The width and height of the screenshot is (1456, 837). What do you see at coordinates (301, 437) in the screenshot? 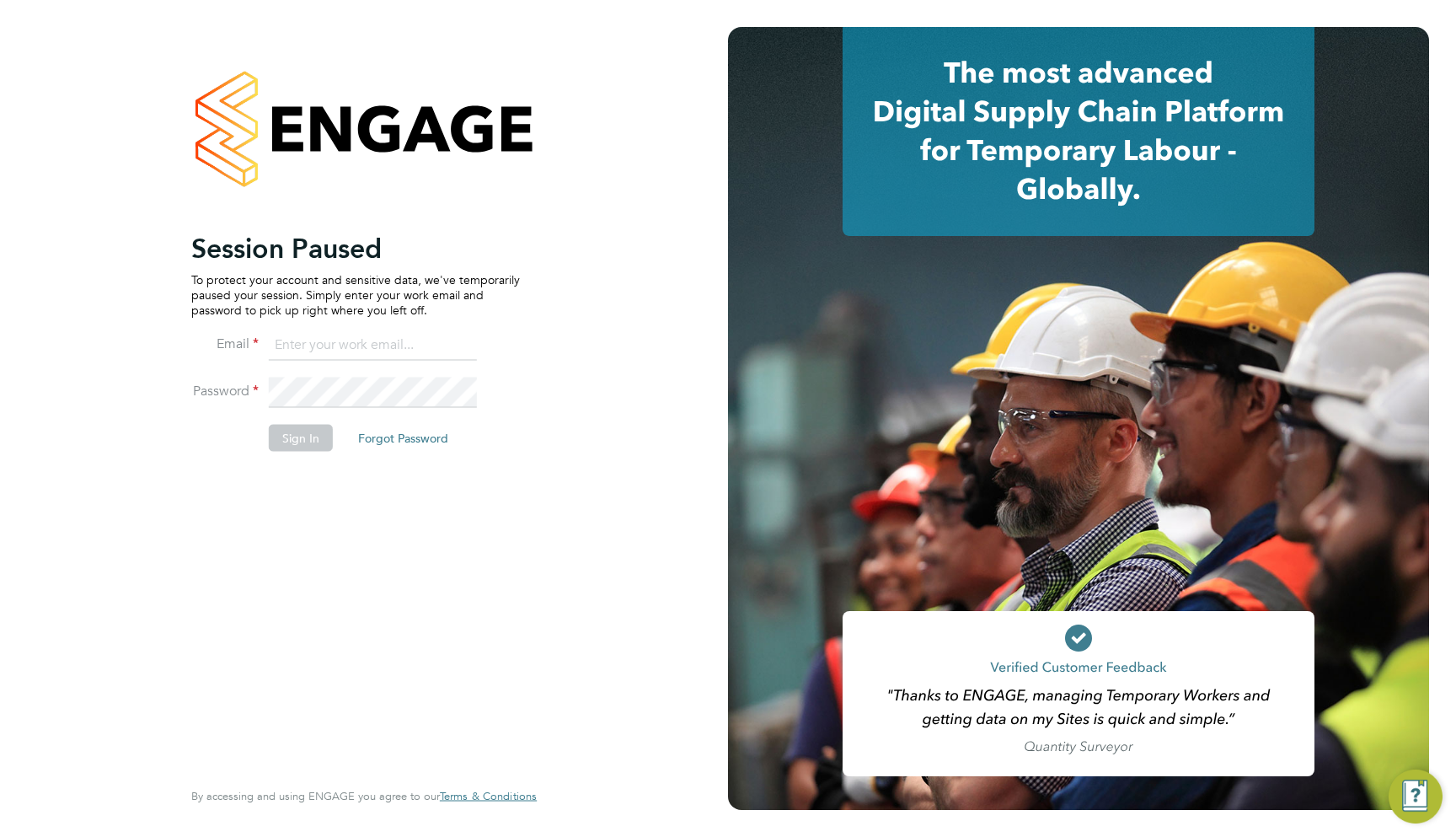
I see `button: Sign In` at bounding box center [301, 437].